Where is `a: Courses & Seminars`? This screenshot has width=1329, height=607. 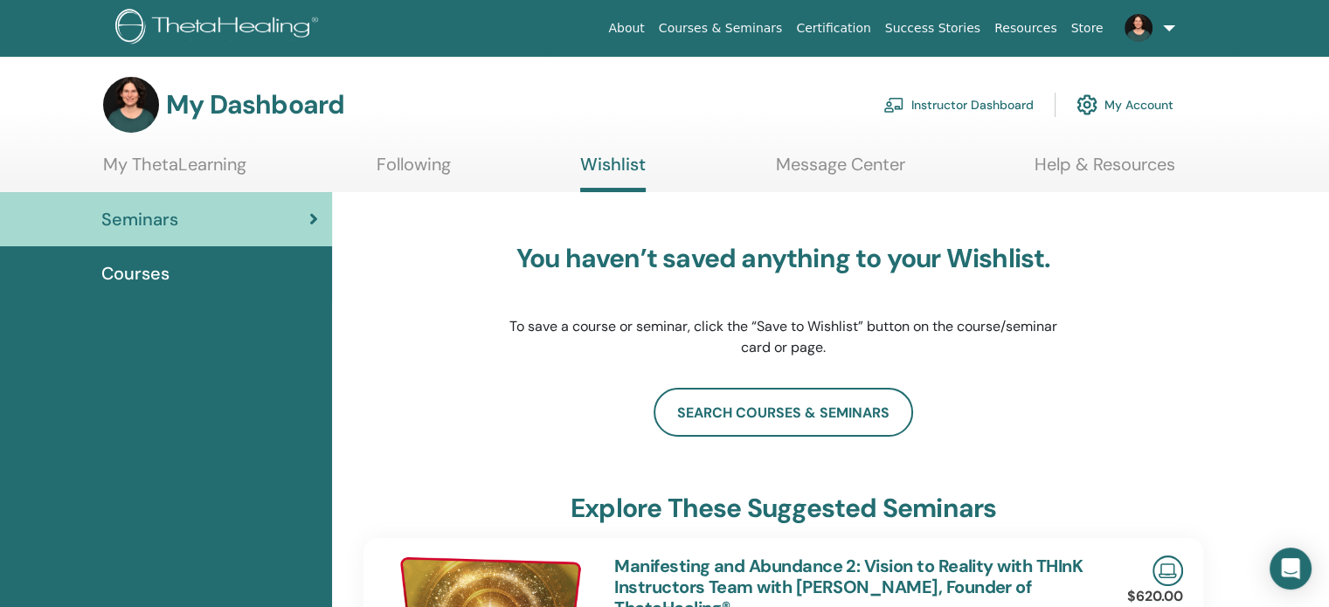
a: Courses & Seminars is located at coordinates (721, 28).